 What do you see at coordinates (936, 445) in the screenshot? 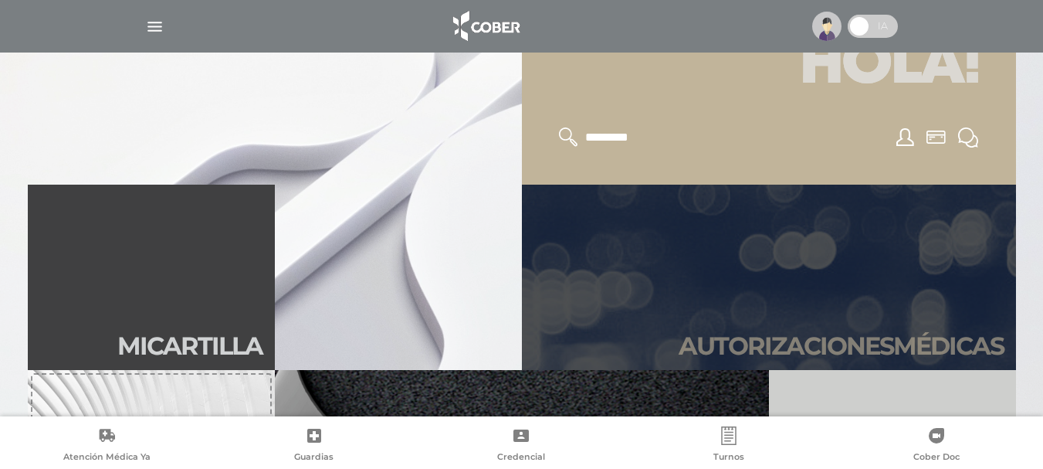
I see `a: Cober Doc` at bounding box center [936, 445].